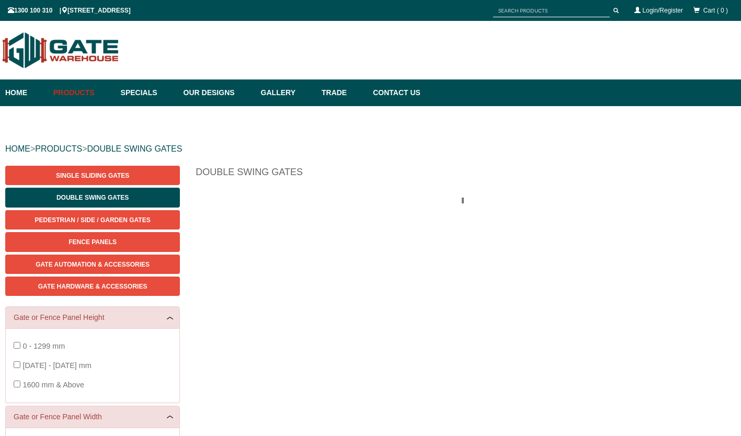  I want to click on a: Gate or Fence Panel Height, so click(93, 318).